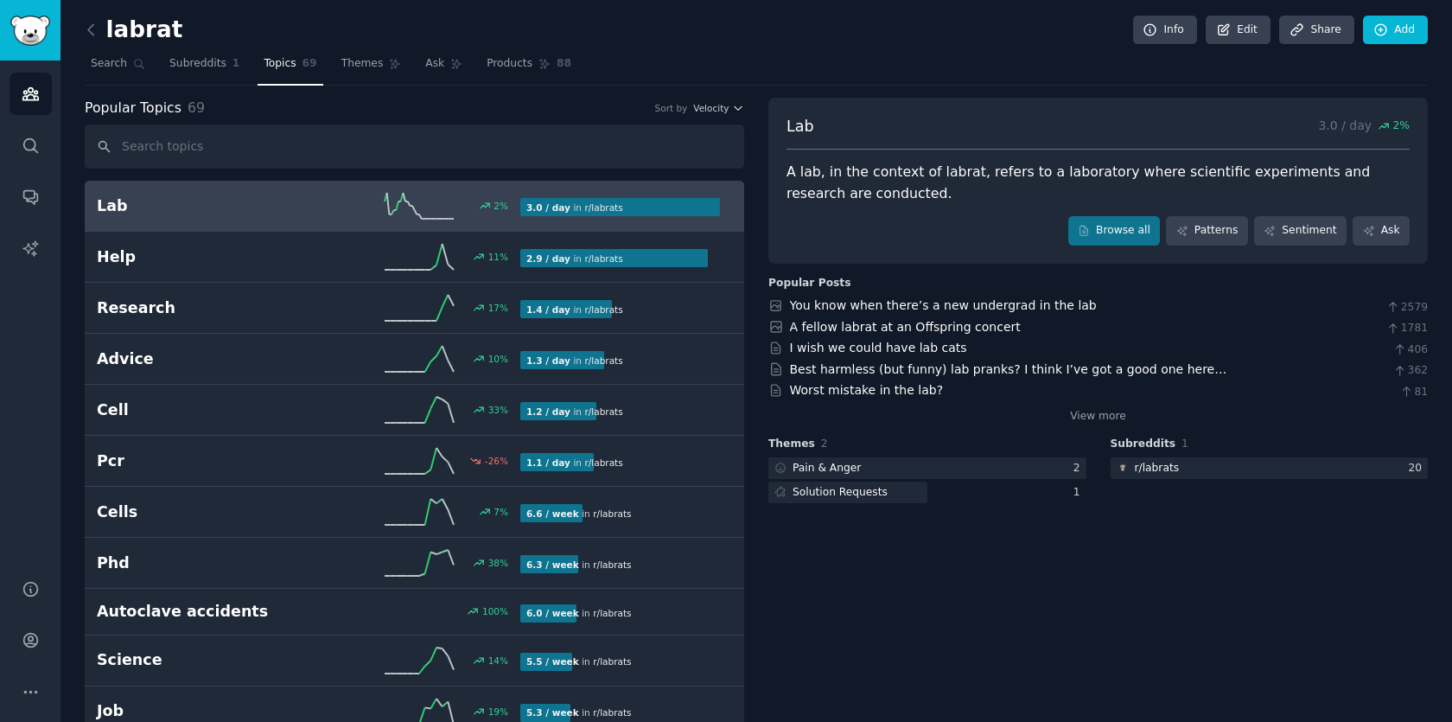 This screenshot has height=722, width=1452. I want to click on div: 7 %, so click(501, 512).